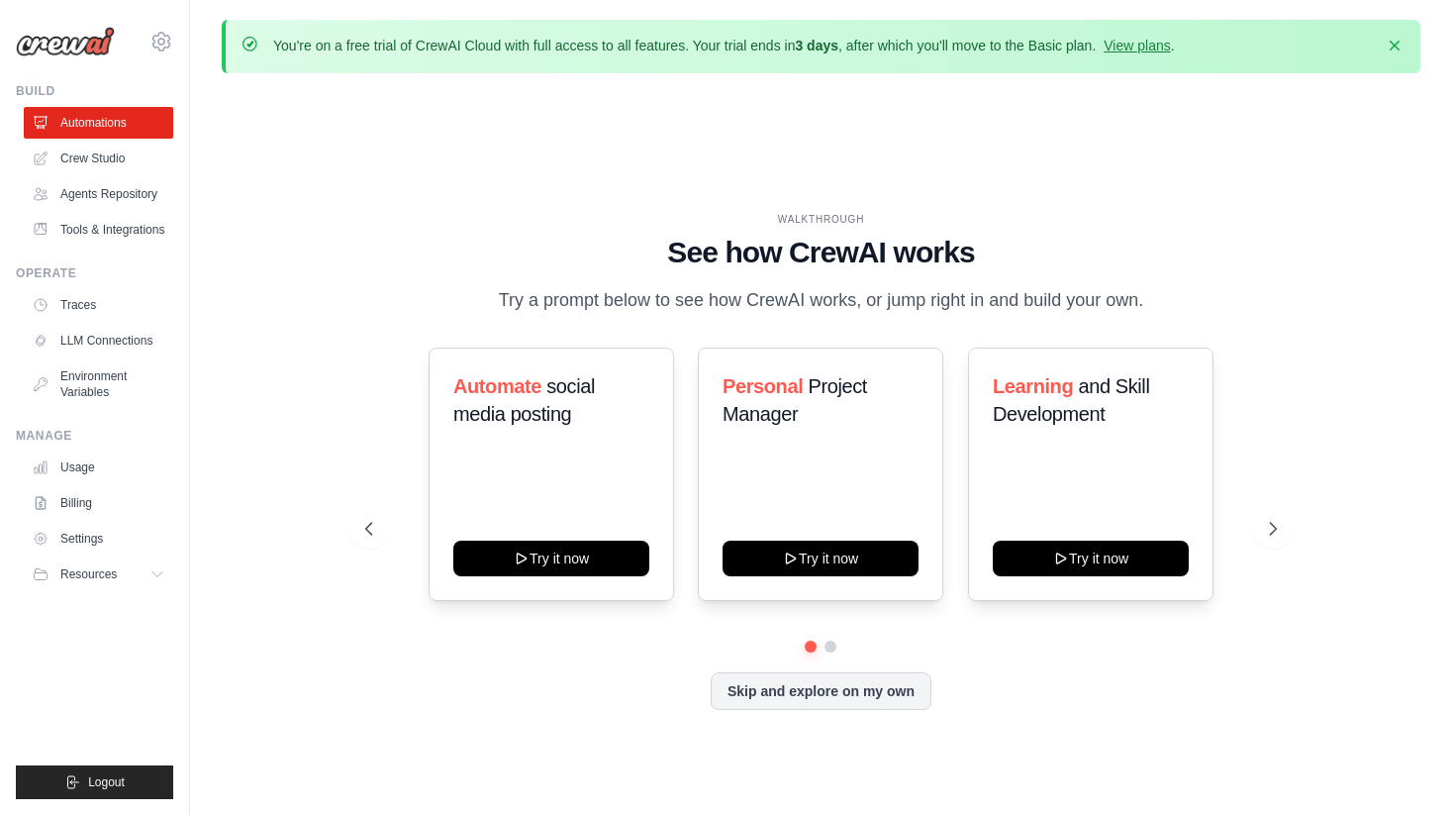 Image resolution: width=1452 pixels, height=815 pixels. What do you see at coordinates (98, 574) in the screenshot?
I see `button: Resources` at bounding box center [98, 574].